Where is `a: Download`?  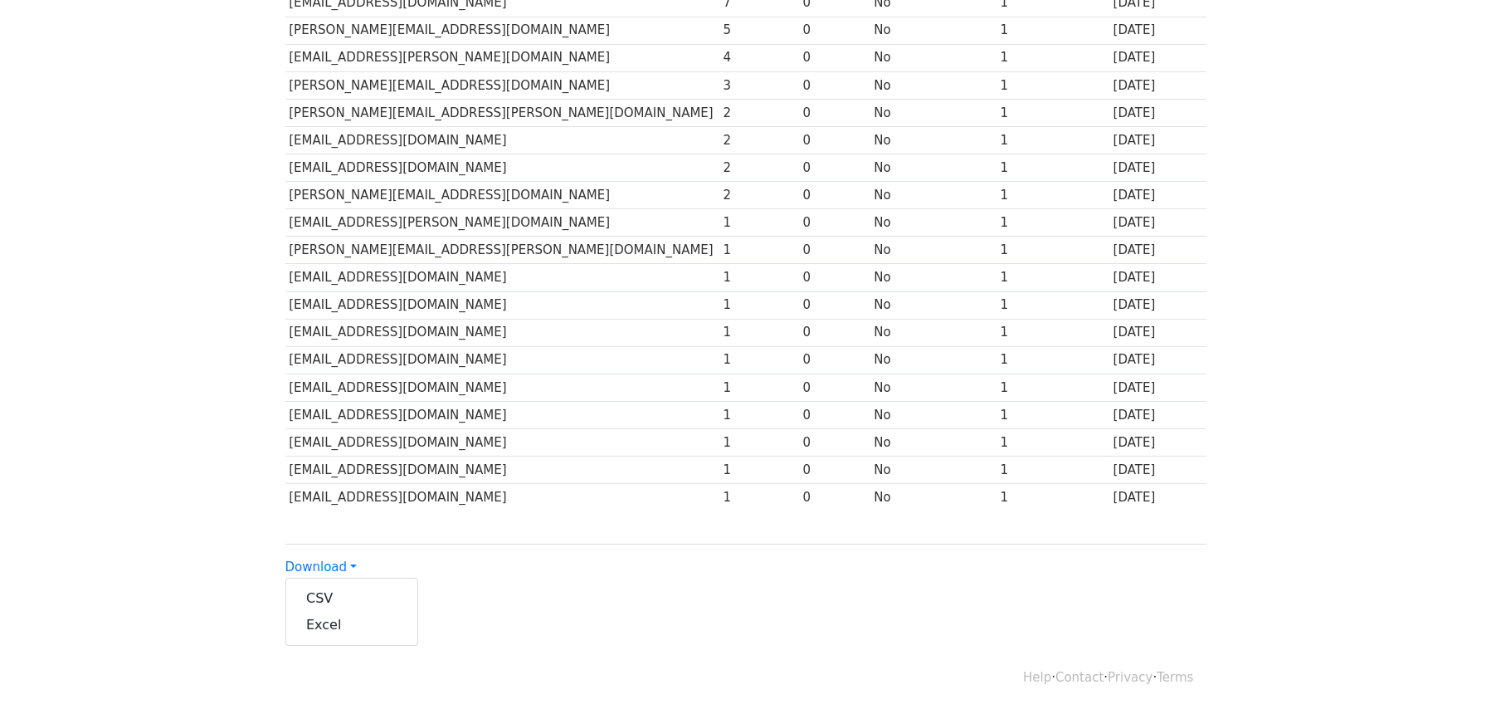
a: Download is located at coordinates (321, 567).